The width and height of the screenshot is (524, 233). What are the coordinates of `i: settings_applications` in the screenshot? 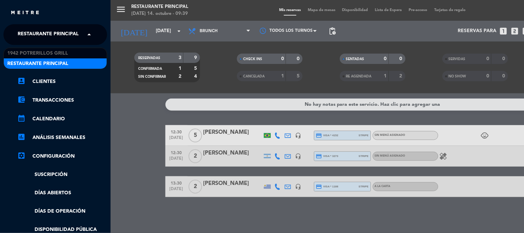 It's located at (21, 155).